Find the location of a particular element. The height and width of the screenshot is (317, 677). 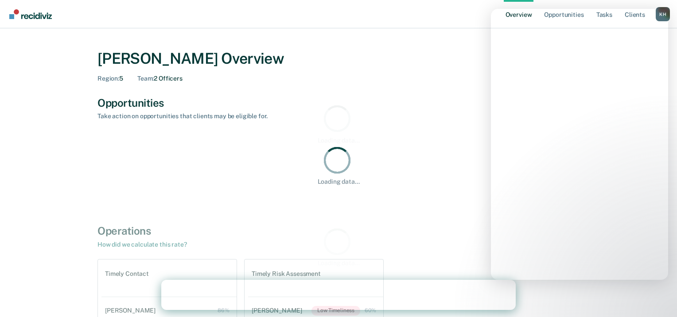

a: How did we calculate this rate? is located at coordinates (142, 245).